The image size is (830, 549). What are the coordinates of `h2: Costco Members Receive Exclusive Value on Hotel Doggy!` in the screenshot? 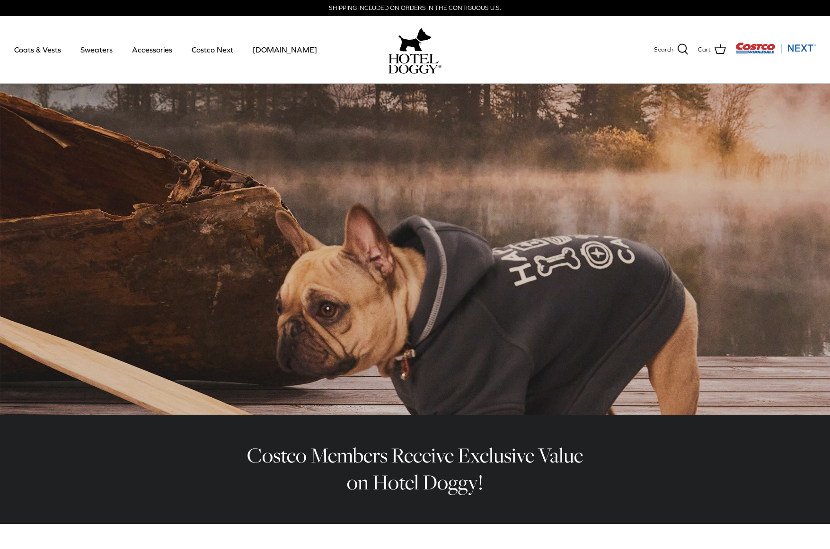 It's located at (415, 469).